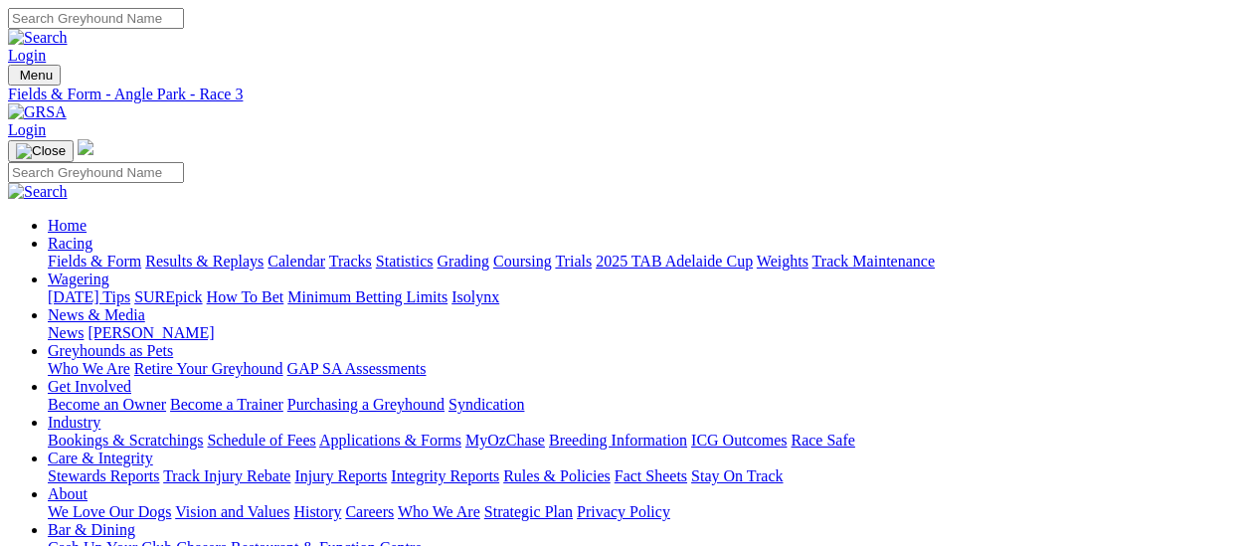 This screenshot has height=546, width=1250. Describe the element at coordinates (650, 475) in the screenshot. I see `a: Fact Sheets` at that location.